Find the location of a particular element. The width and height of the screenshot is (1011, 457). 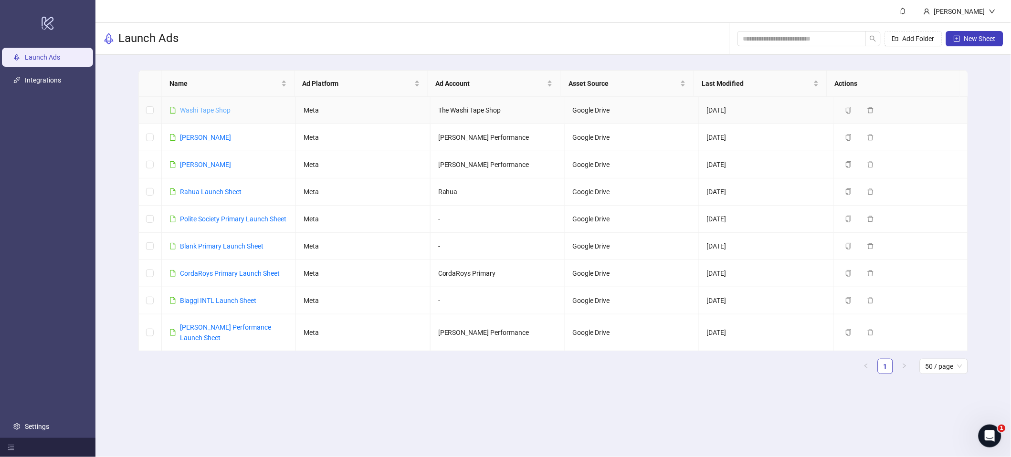

a: Biaggi INTL Launch Sheet is located at coordinates (218, 301).